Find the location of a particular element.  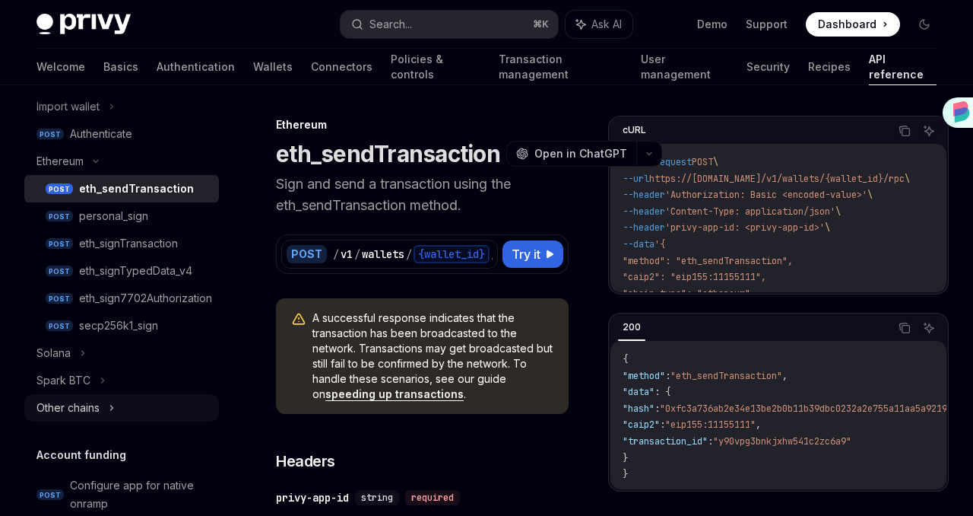

div: wallets is located at coordinates (383, 254).